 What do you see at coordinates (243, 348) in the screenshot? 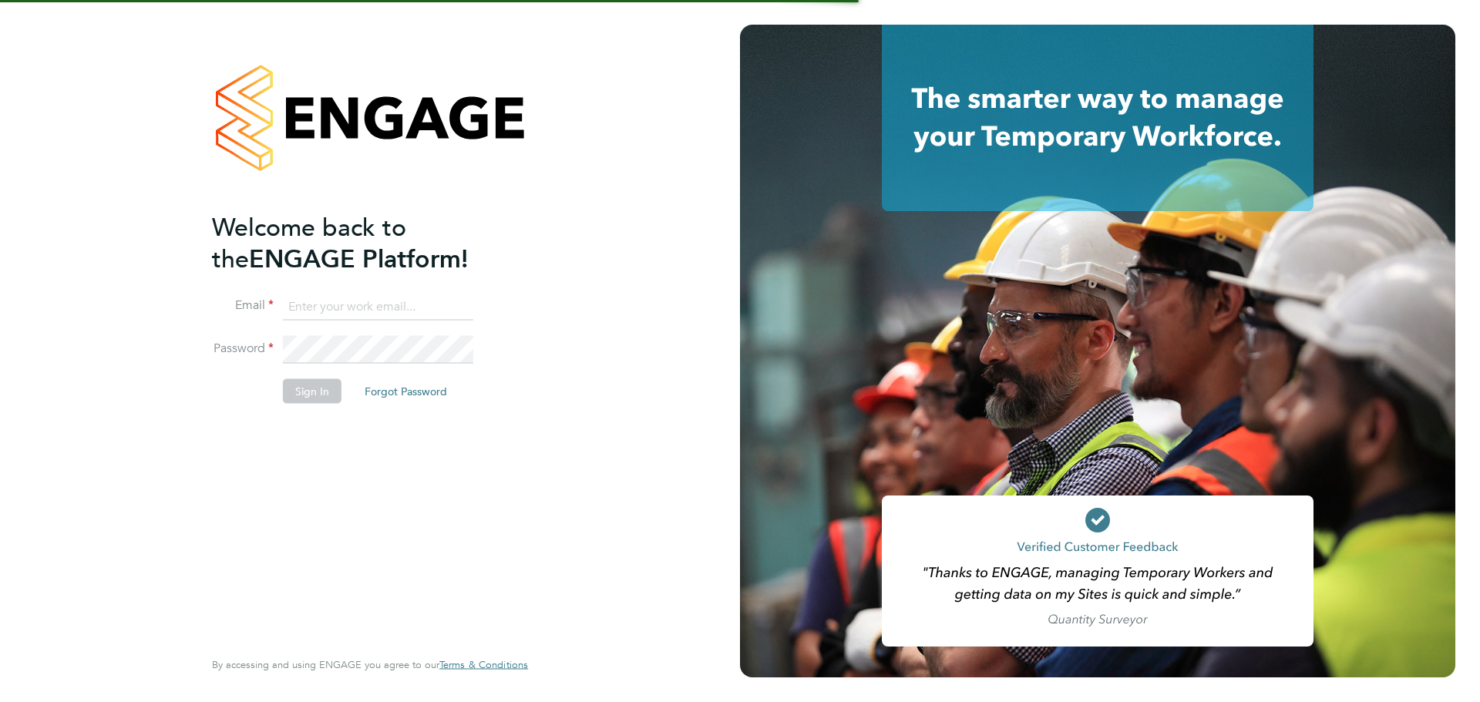
I see `label: Password` at bounding box center [243, 348].